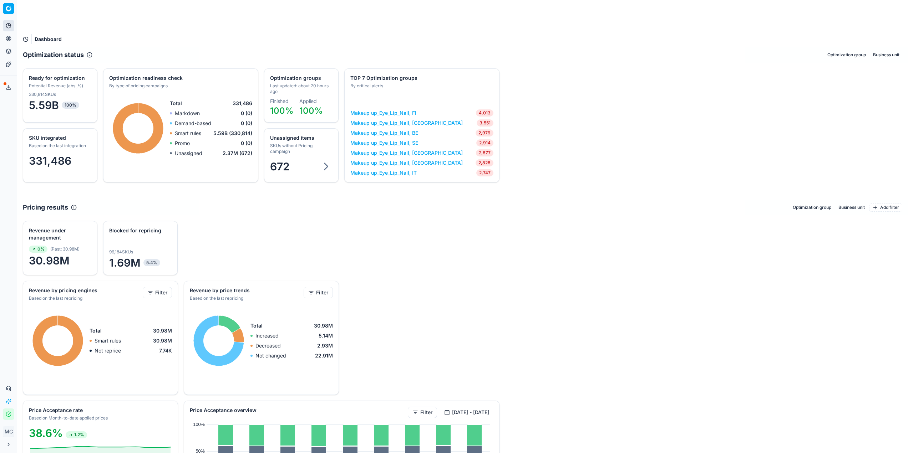 This screenshot has width=908, height=453. Describe the element at coordinates (233, 133) in the screenshot. I see `span: 5.59B (330,814)` at that location.